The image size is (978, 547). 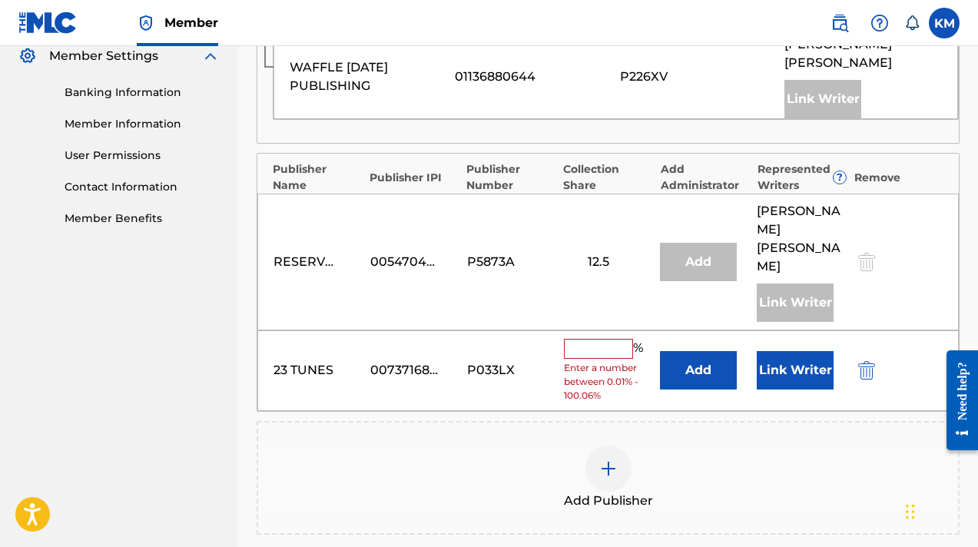 What do you see at coordinates (191, 22) in the screenshot?
I see `span: Member` at bounding box center [191, 22].